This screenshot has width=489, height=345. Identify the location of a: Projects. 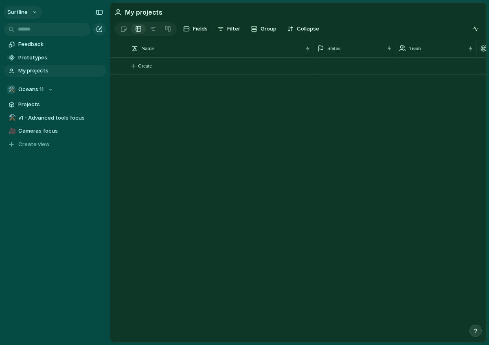
(55, 105).